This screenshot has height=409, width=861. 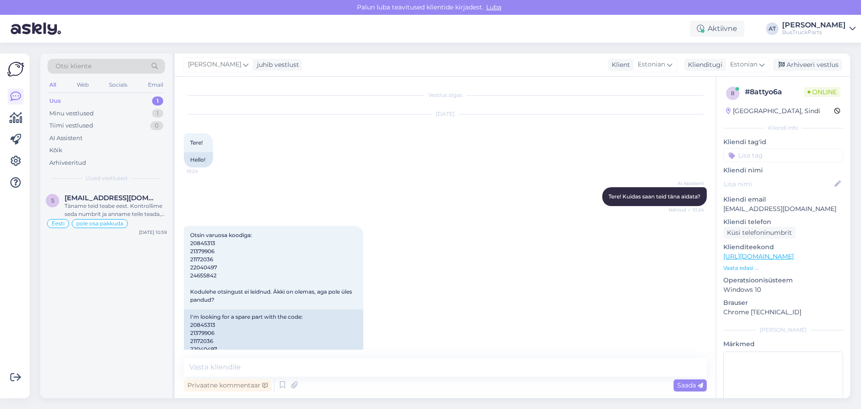 I want to click on p: Vaata edasi ..., so click(x=783, y=268).